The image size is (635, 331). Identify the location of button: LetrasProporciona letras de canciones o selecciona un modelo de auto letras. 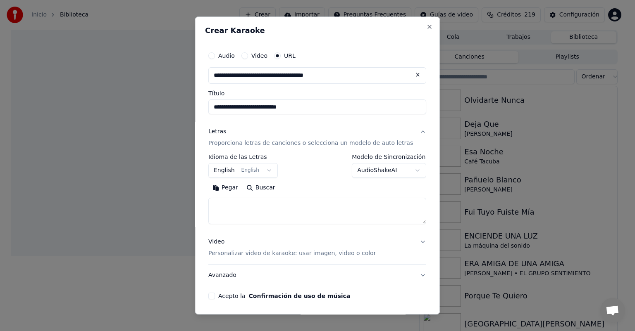
(317, 138).